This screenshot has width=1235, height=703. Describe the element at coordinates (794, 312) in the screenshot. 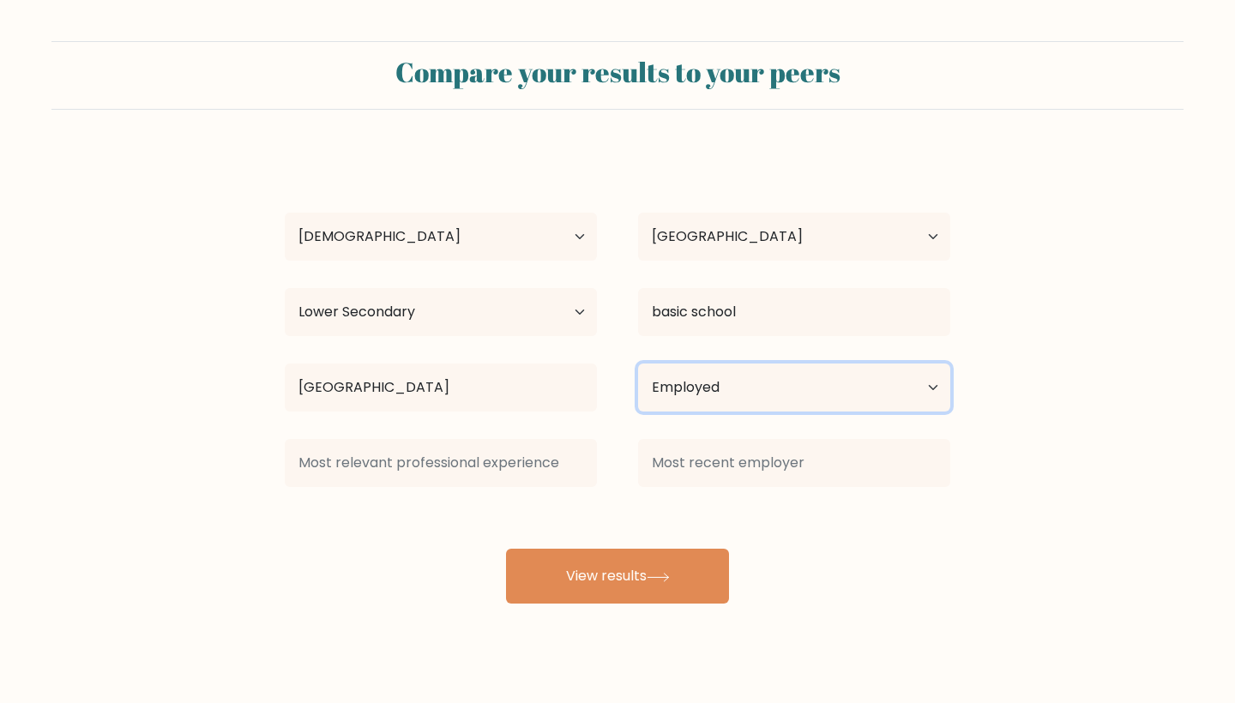

I see `input: What did you study?` at that location.